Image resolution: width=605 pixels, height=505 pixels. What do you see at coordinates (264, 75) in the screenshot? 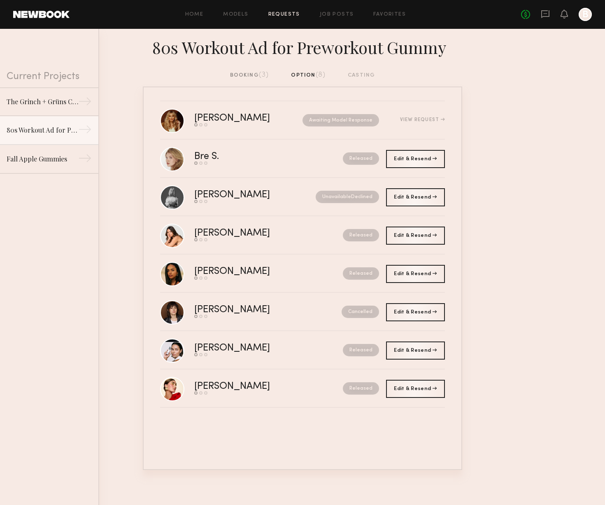
I see `span: (3)` at bounding box center [264, 75].